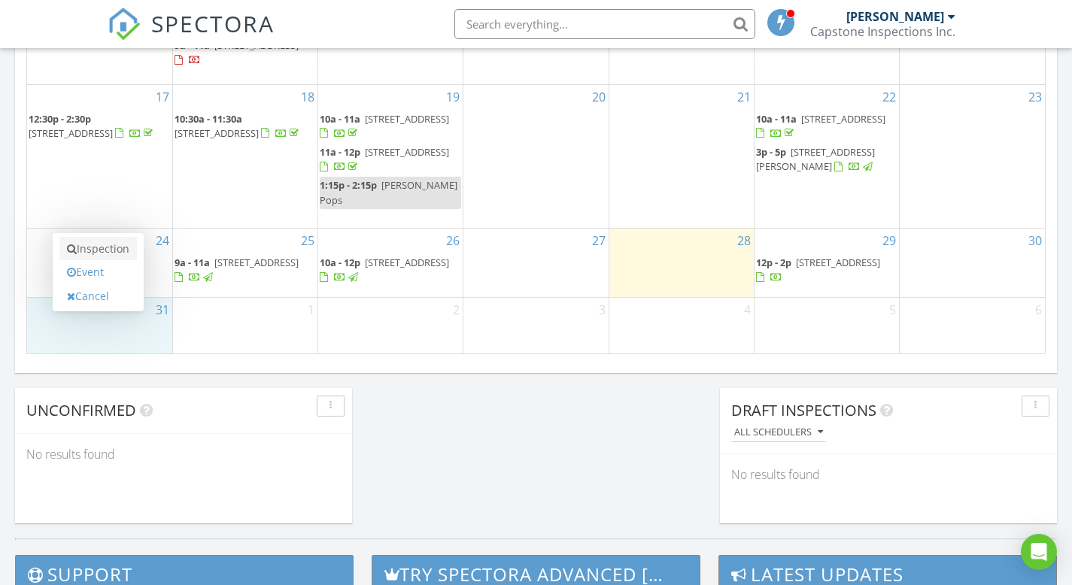 The image size is (1072, 585). Describe the element at coordinates (599, 241) in the screenshot. I see `a: Go to August 27, 2025` at that location.